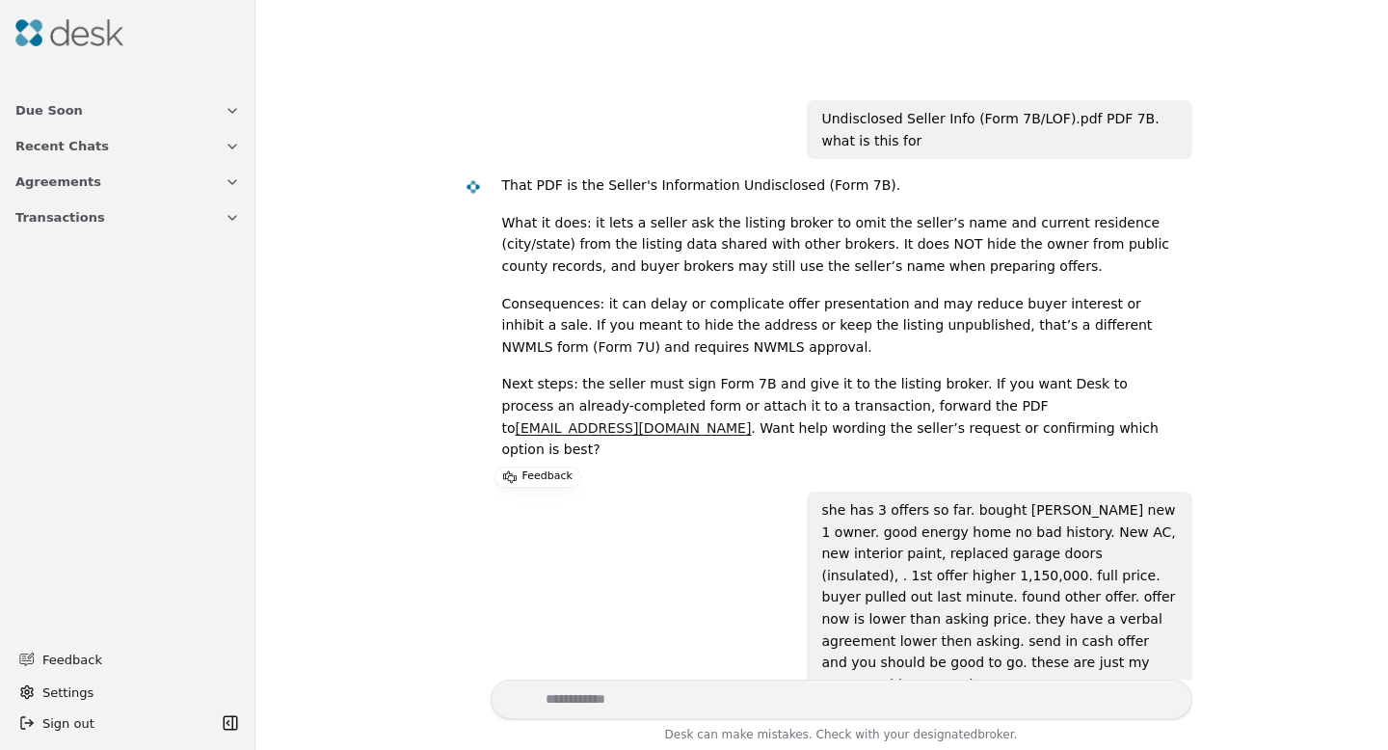  Describe the element at coordinates (62, 146) in the screenshot. I see `span: Recent Chats` at that location.